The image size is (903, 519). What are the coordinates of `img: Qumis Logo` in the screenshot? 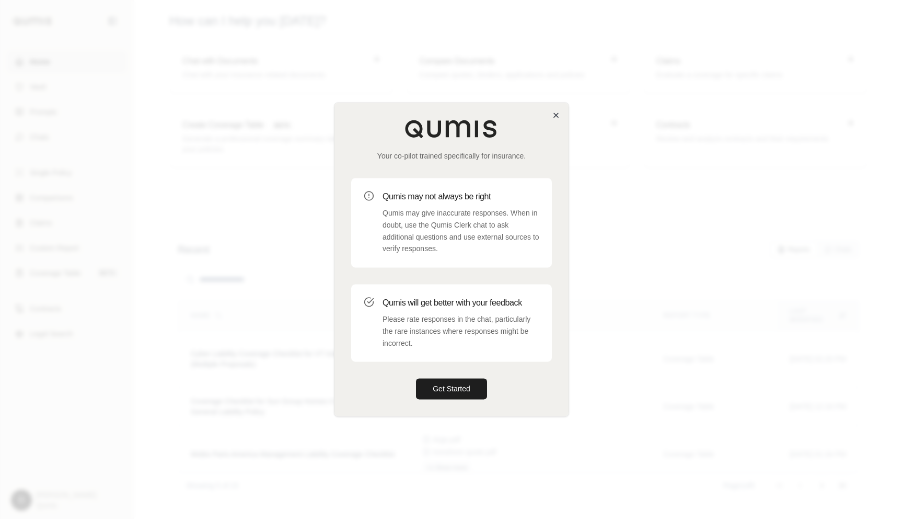 It's located at (452, 129).